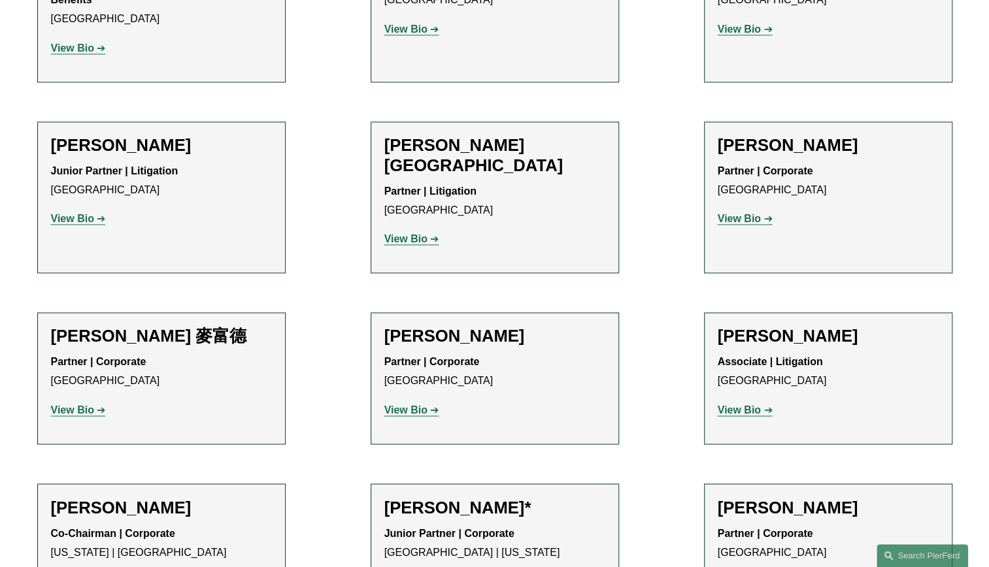  Describe the element at coordinates (430, 191) in the screenshot. I see `strong: Partner | Litigation` at that location.